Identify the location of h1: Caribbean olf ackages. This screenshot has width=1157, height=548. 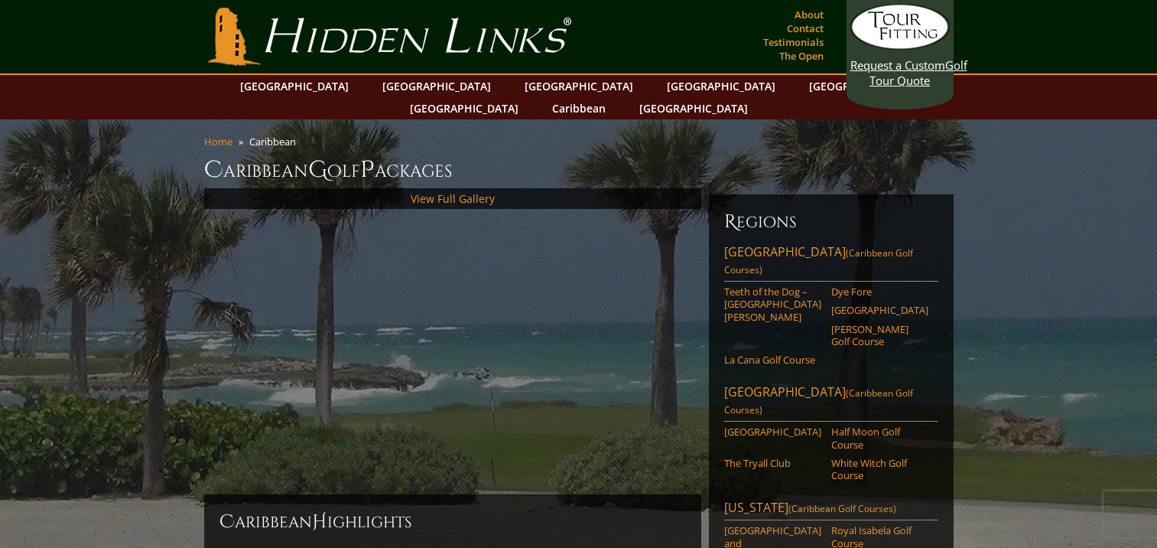
(579, 170).